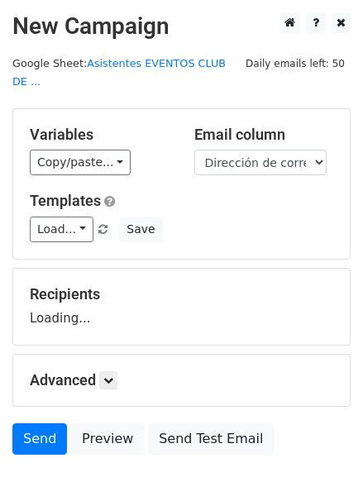 This screenshot has height=477, width=363. I want to click on a: Daily emails left: 50, so click(295, 63).